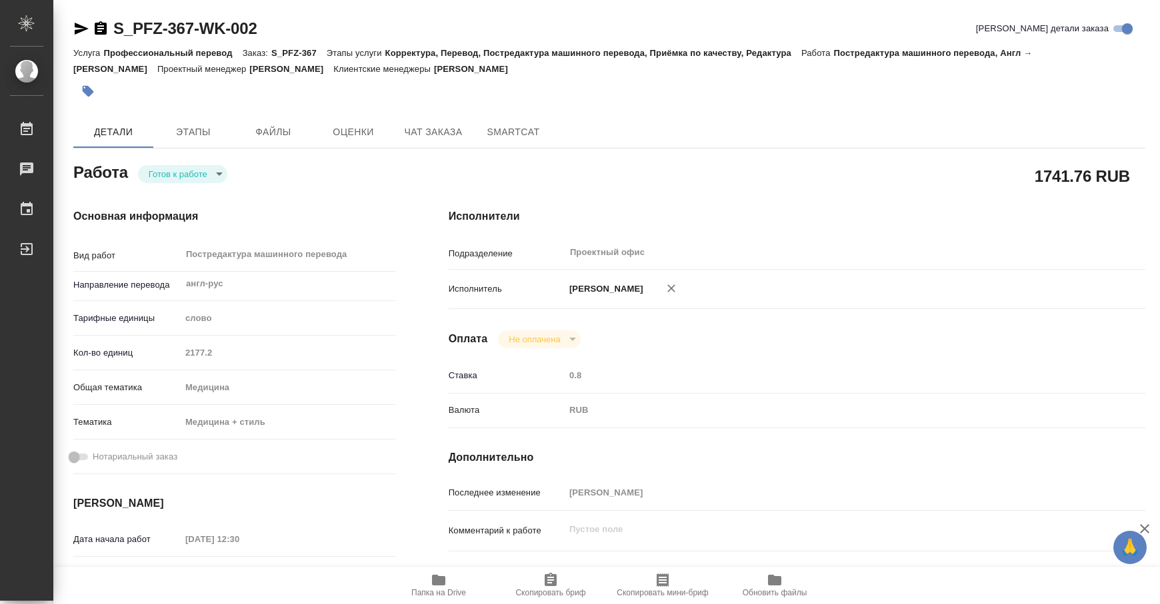  Describe the element at coordinates (127, 285) in the screenshot. I see `p: Направление перевода` at that location.